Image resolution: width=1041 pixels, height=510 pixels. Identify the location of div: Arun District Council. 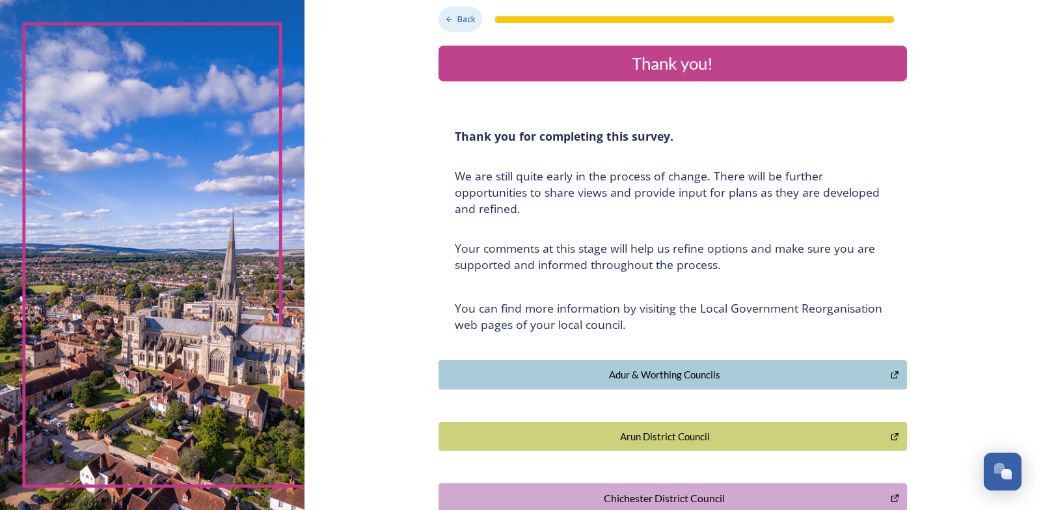
(665, 436).